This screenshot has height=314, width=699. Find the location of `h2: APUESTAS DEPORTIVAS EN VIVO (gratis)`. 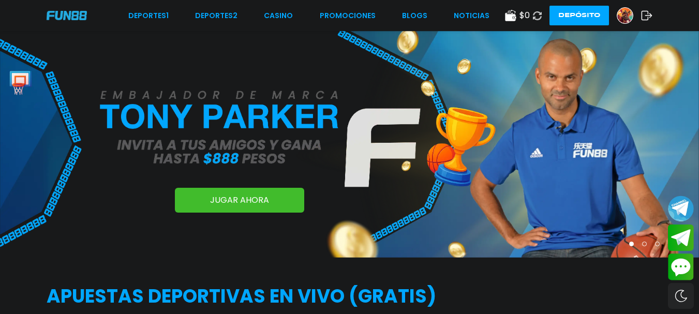

h2: APUESTAS DEPORTIVAS EN VIVO (gratis) is located at coordinates (349, 296).